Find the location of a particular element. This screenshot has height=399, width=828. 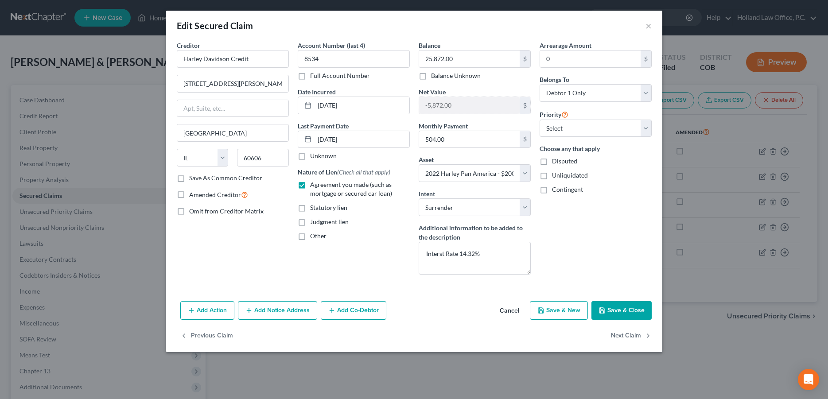

button: Add Notice Address is located at coordinates (277, 311).